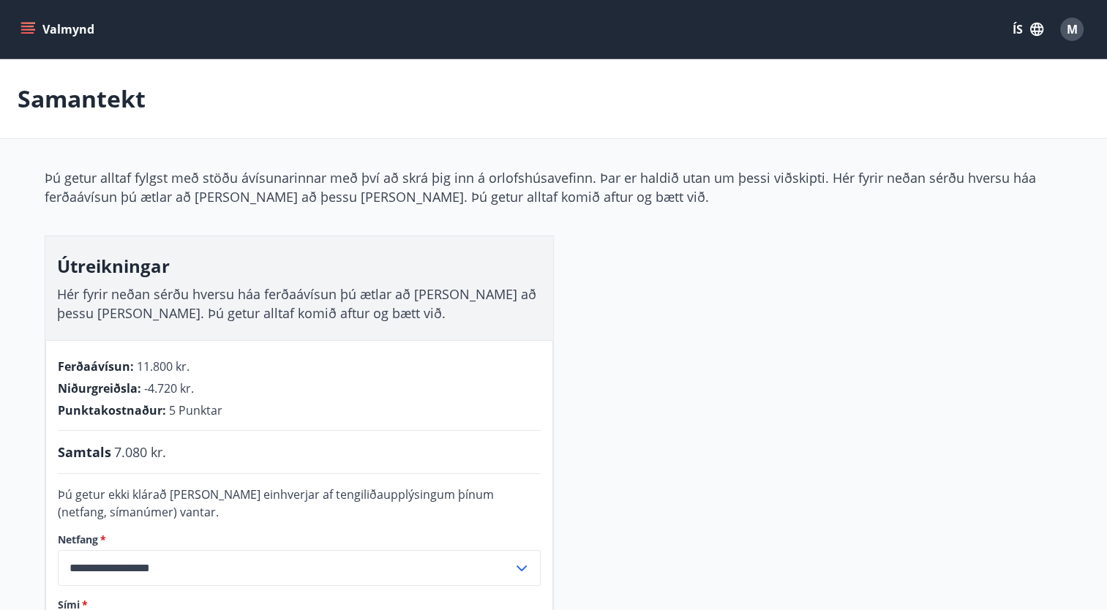 This screenshot has height=610, width=1107. Describe the element at coordinates (99, 388) in the screenshot. I see `span: Niðurgreiðsla :` at that location.